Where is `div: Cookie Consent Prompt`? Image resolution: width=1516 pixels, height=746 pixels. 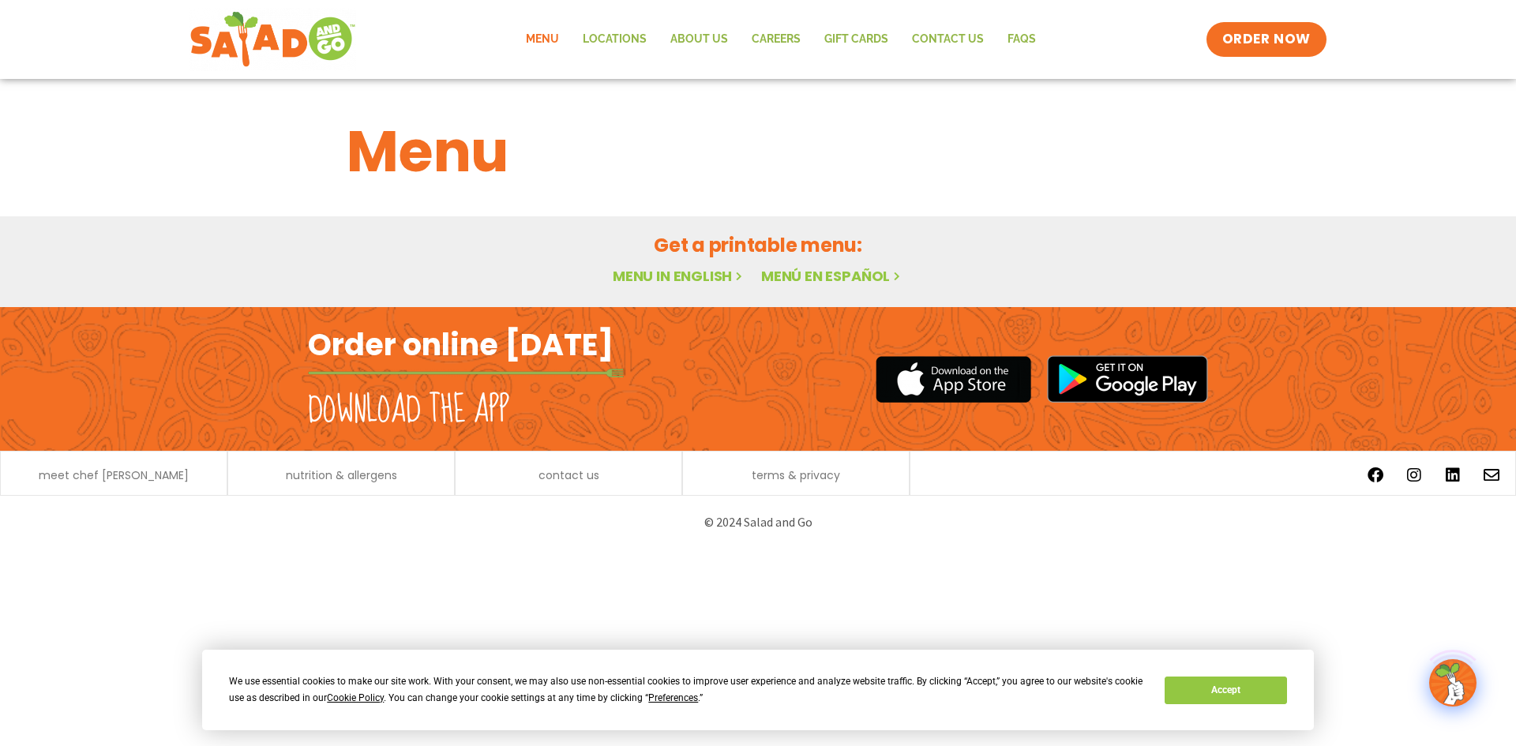
div: Cookie Consent Prompt is located at coordinates (758, 690).